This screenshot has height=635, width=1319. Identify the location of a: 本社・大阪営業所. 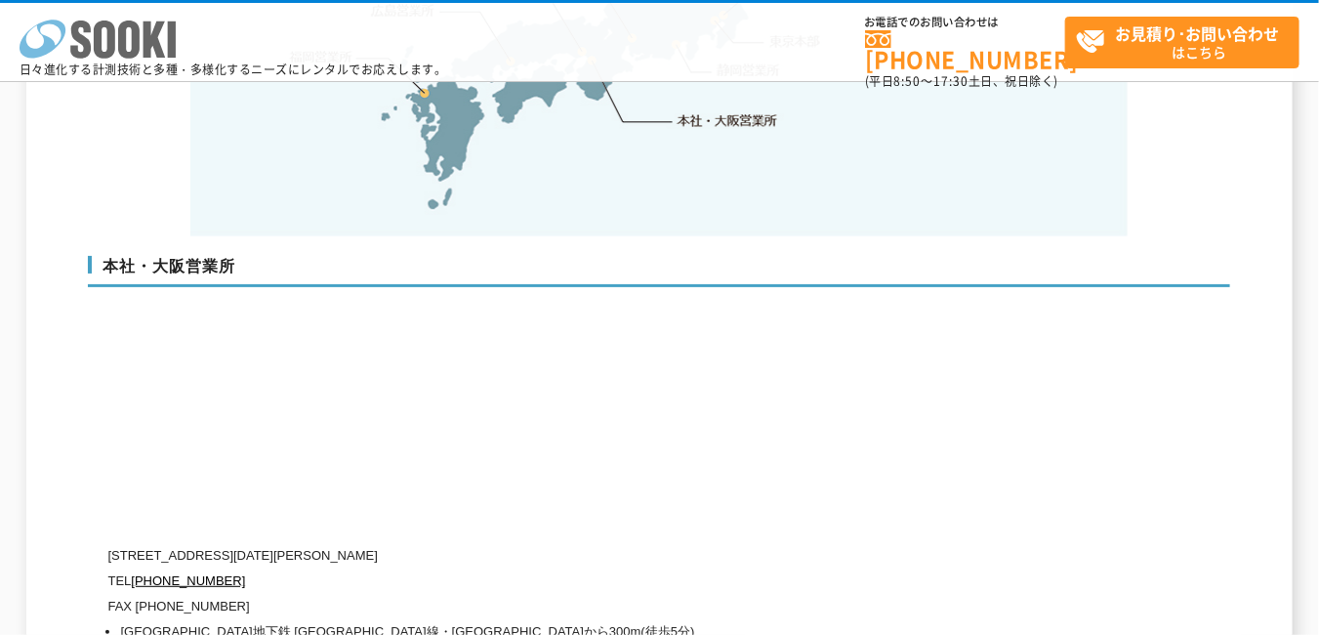
(726, 120).